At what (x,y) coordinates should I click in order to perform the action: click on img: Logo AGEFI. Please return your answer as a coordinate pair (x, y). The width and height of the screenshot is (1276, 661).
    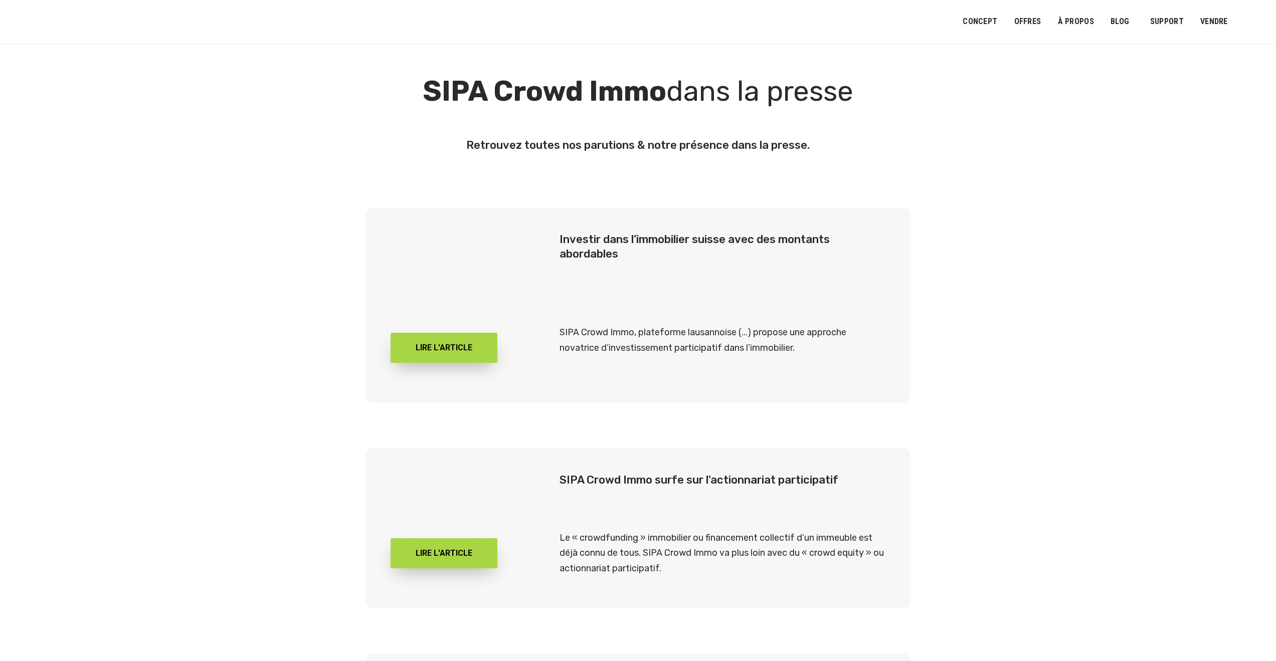
    Looking at the image, I should click on (453, 261).